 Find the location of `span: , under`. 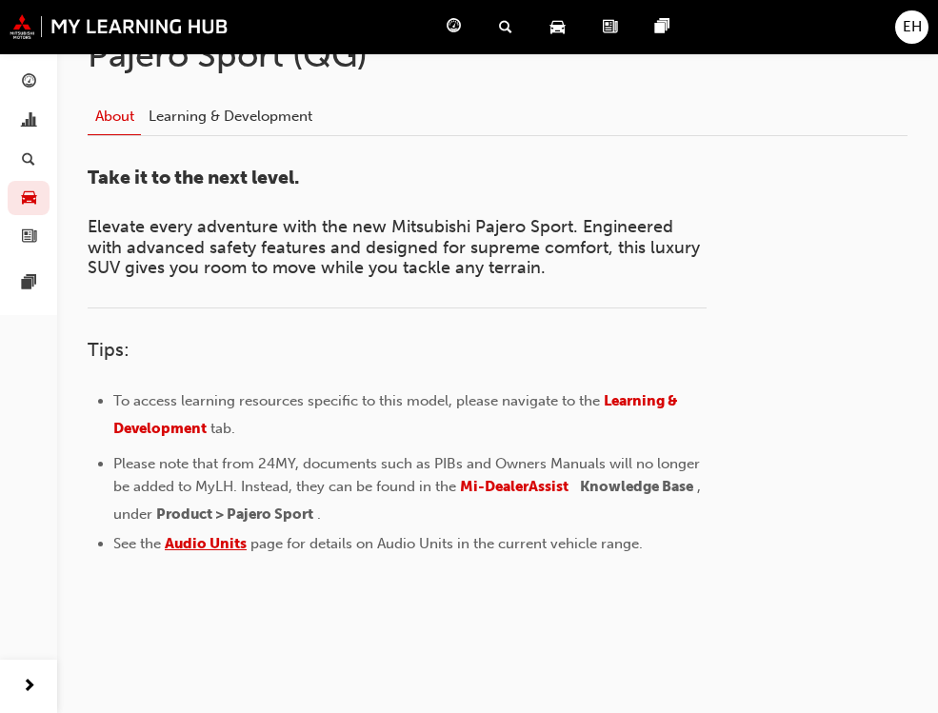

span: , under is located at coordinates (409, 500).